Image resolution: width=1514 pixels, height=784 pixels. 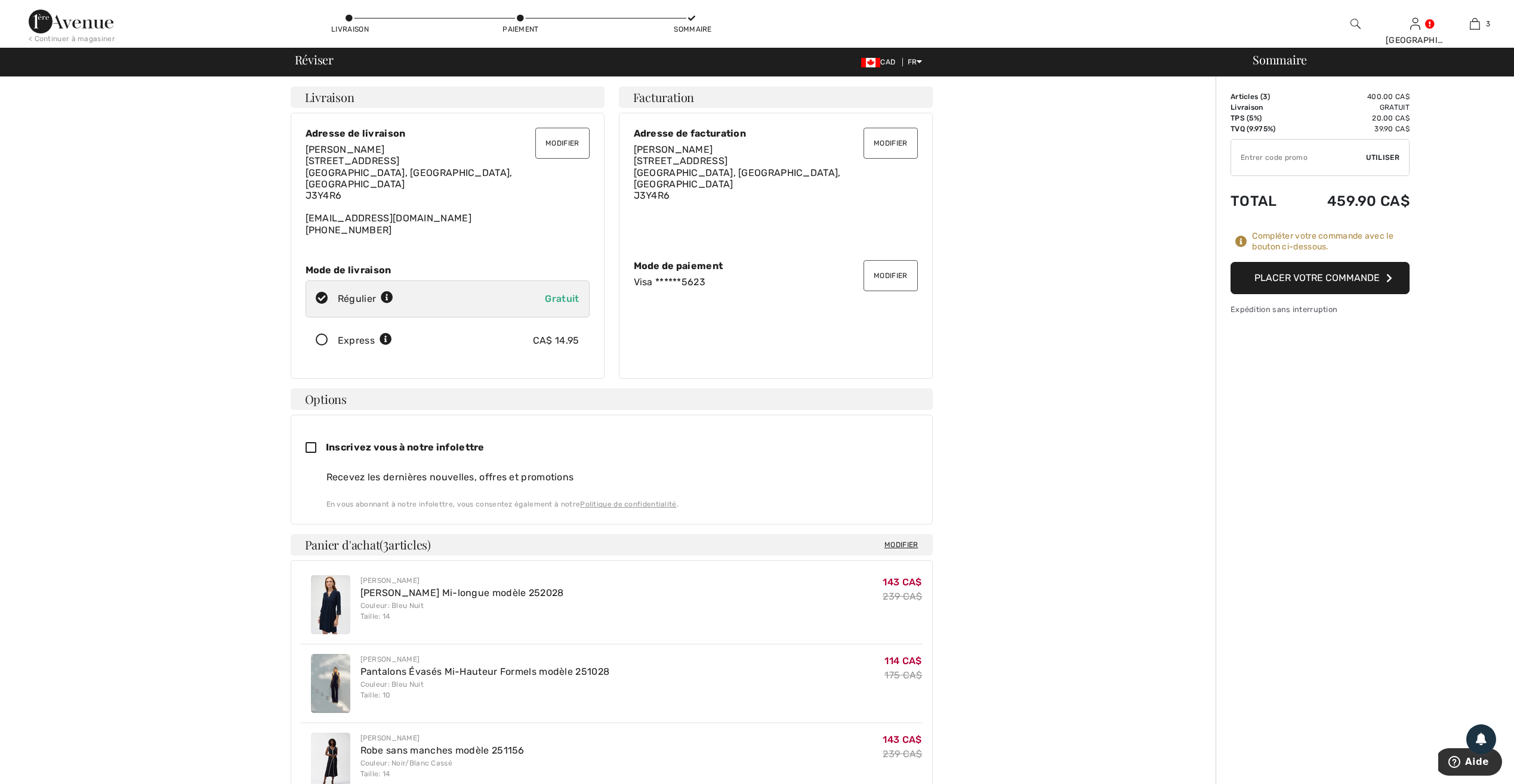 I want to click on input: Code promo, so click(x=1298, y=157).